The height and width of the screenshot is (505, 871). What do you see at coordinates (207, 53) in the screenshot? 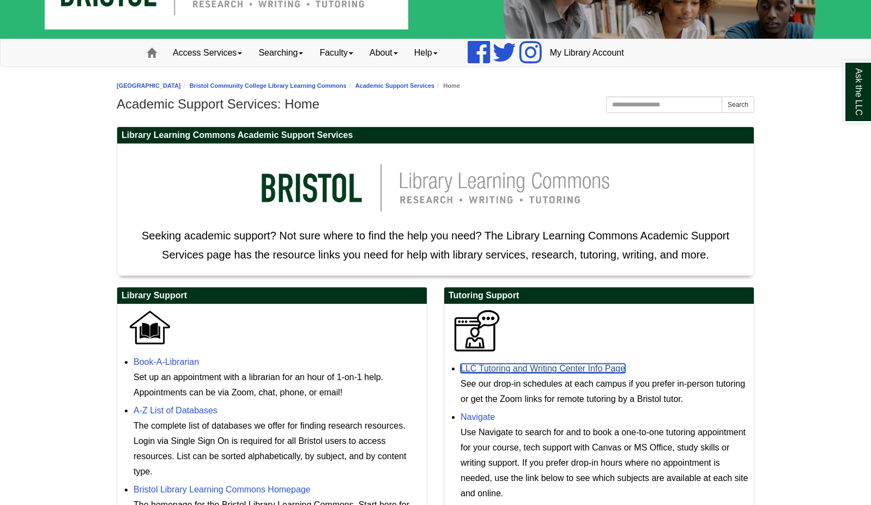
I see `a: Access Services` at bounding box center [207, 53].